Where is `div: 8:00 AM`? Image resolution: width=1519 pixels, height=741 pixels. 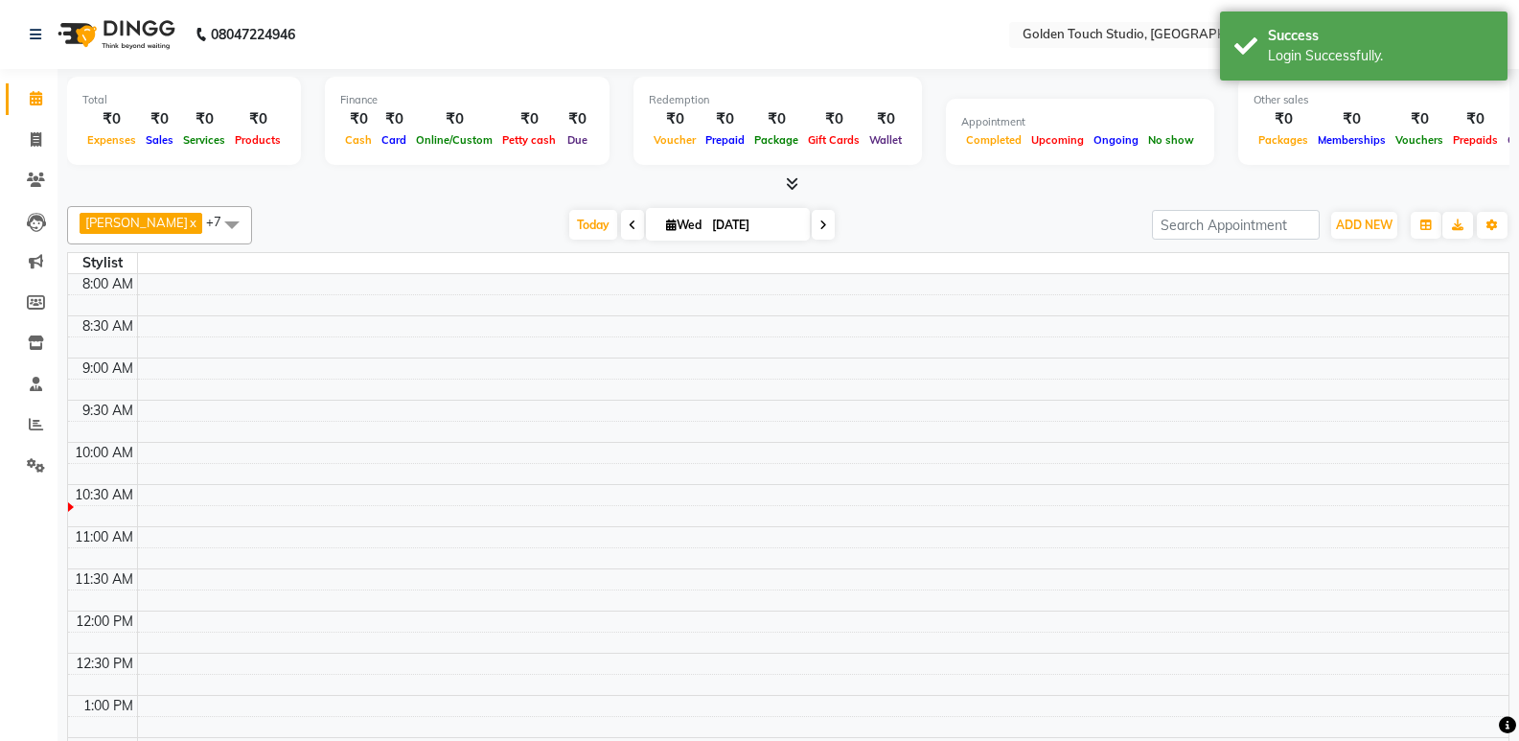
div: 8:00 AM is located at coordinates (107, 284).